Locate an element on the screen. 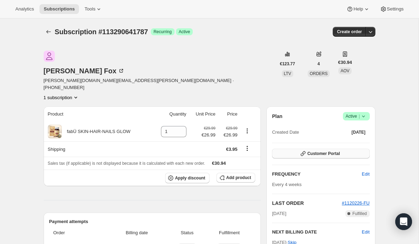 This screenshot has width=419, height=244. span: Tools is located at coordinates (90, 9).